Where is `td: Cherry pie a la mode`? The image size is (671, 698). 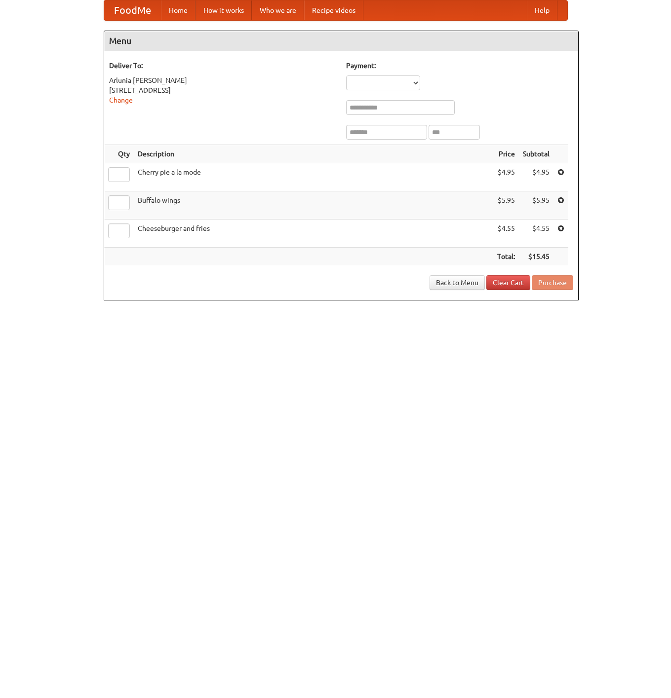
td: Cherry pie a la mode is located at coordinates (313, 177).